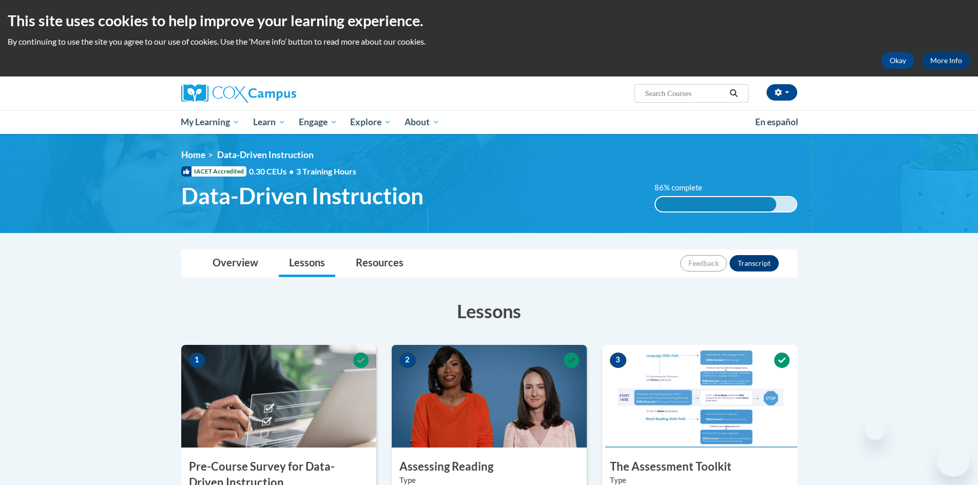  What do you see at coordinates (371, 122) in the screenshot?
I see `span: Explore` at bounding box center [371, 122].